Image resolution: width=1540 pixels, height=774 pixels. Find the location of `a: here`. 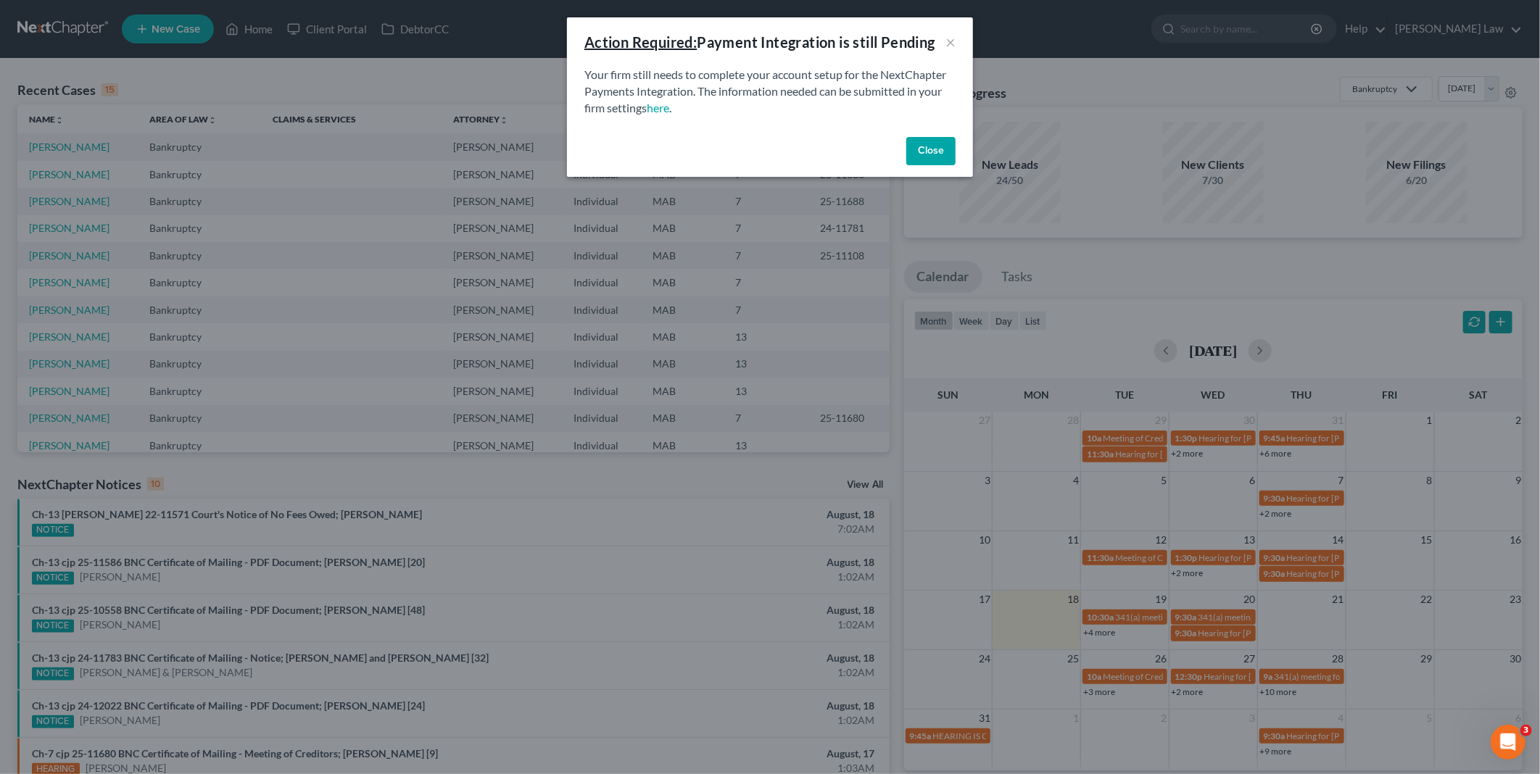

a: here is located at coordinates (657, 107).